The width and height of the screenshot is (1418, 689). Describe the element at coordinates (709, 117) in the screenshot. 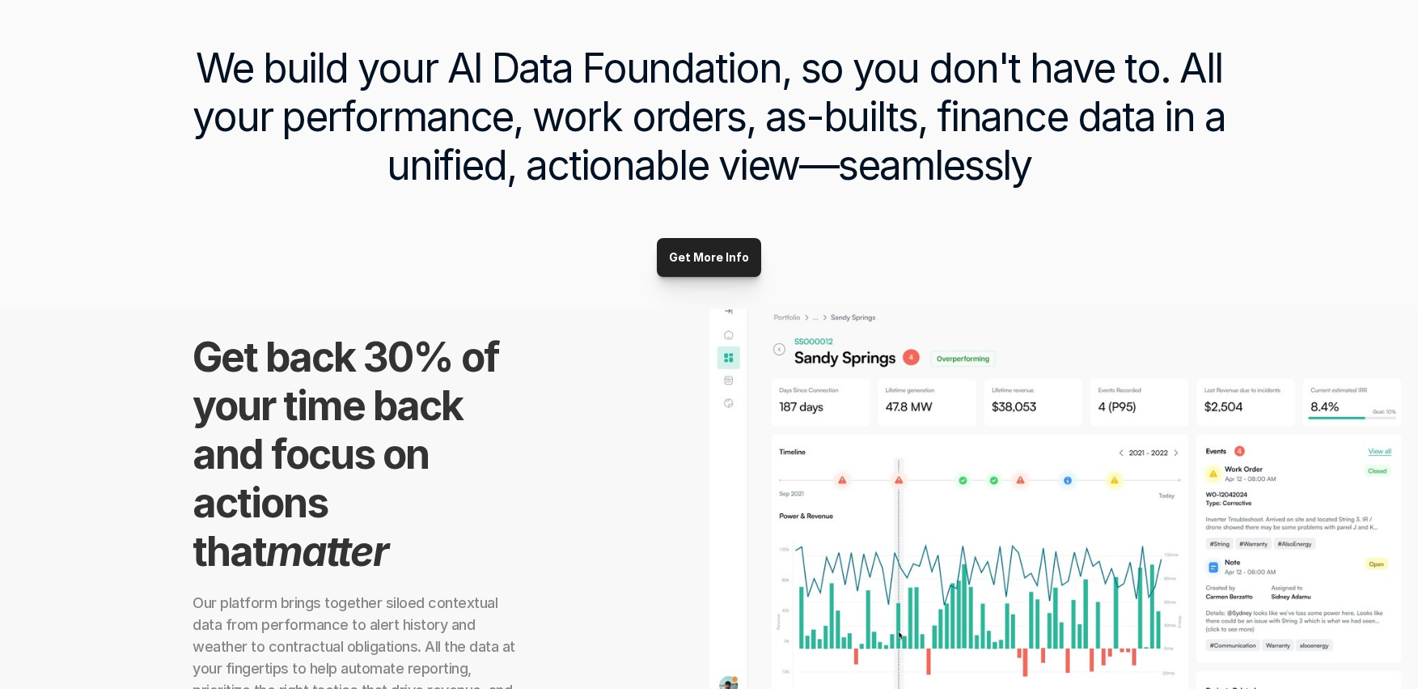

I see `h3: We build your AI Data Foundation, so you don't have to. All your performance, work orders, as-bui...` at that location.